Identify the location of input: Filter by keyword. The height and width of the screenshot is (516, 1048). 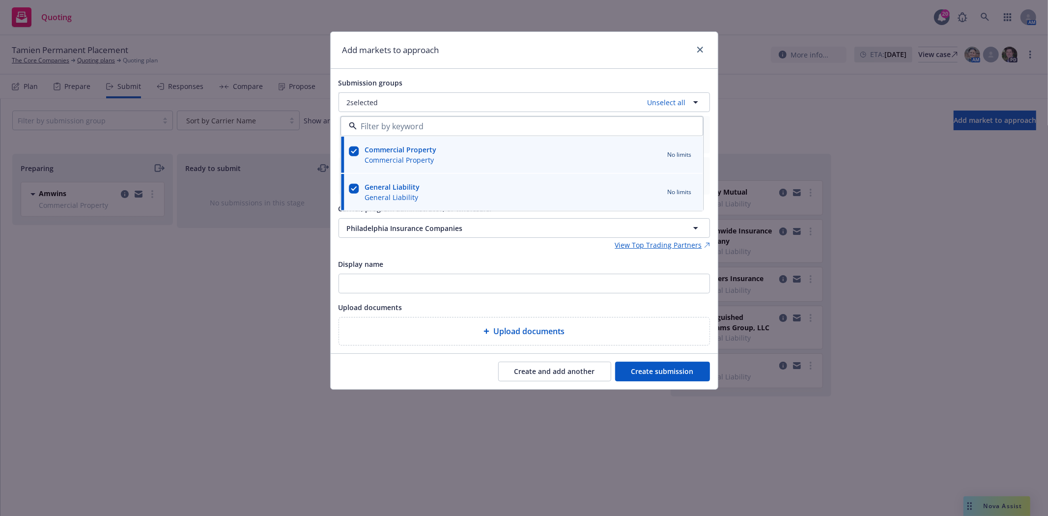
(520, 126).